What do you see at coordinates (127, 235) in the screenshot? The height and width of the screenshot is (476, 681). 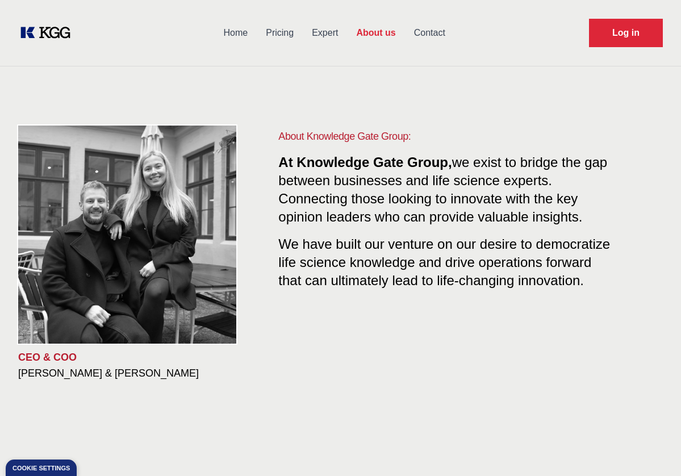 I see `img: KOL management, KEE, Therapy area experts` at bounding box center [127, 235].